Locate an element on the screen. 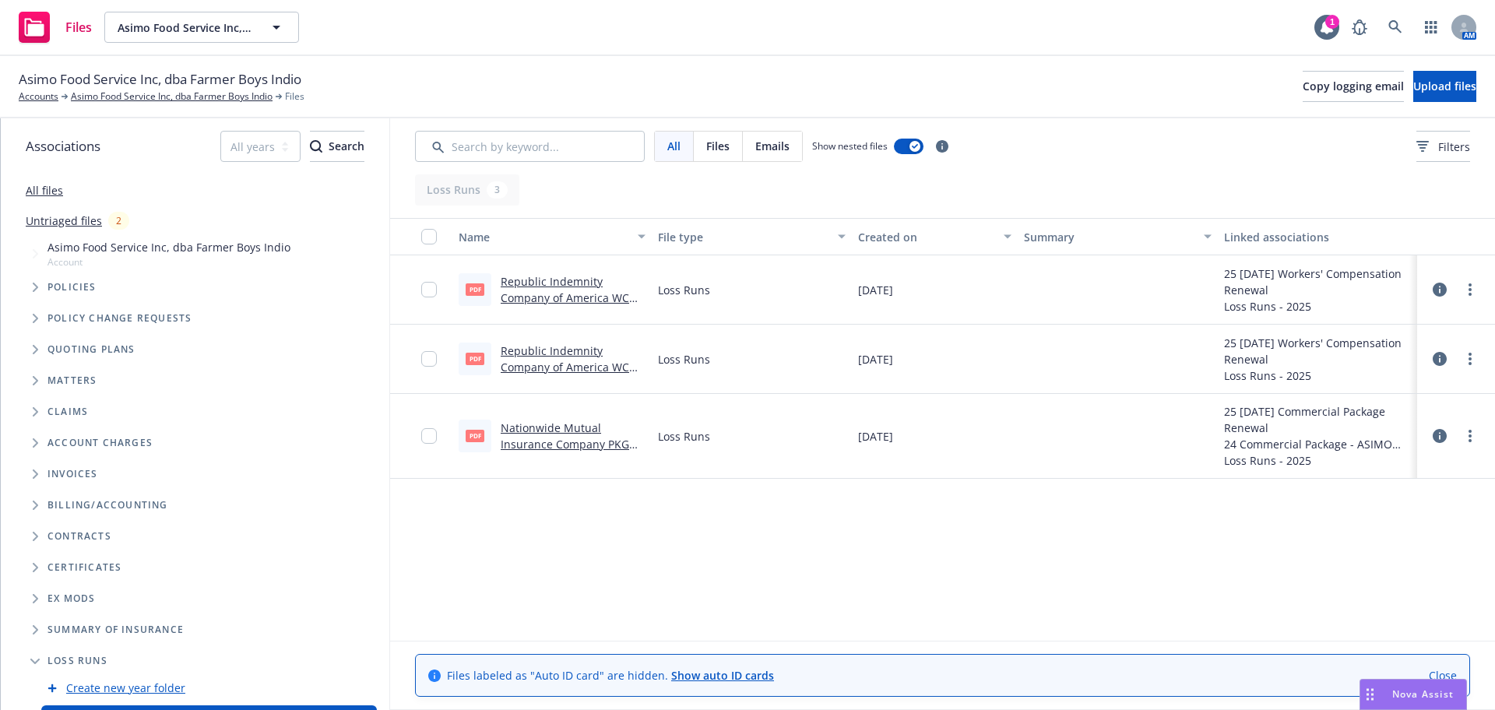 The image size is (1495, 710). div: 2 is located at coordinates (118, 220).